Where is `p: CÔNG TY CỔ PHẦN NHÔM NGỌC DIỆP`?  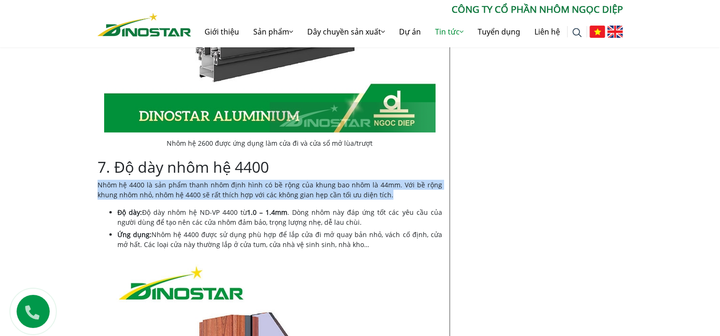
p: CÔNG TY CỔ PHẦN NHÔM NGỌC DIỆP is located at coordinates (407, 9).